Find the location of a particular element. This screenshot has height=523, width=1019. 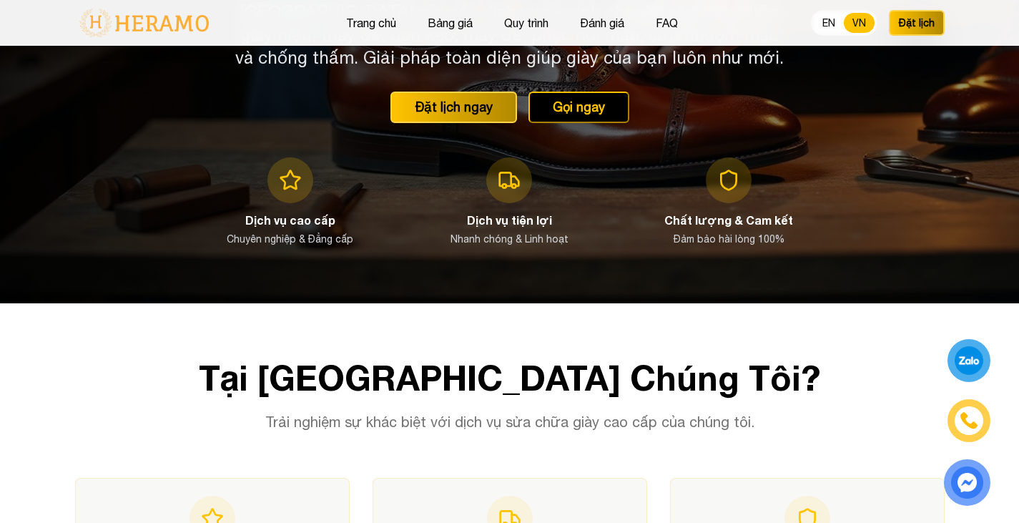

button: FAQ is located at coordinates (667, 23).